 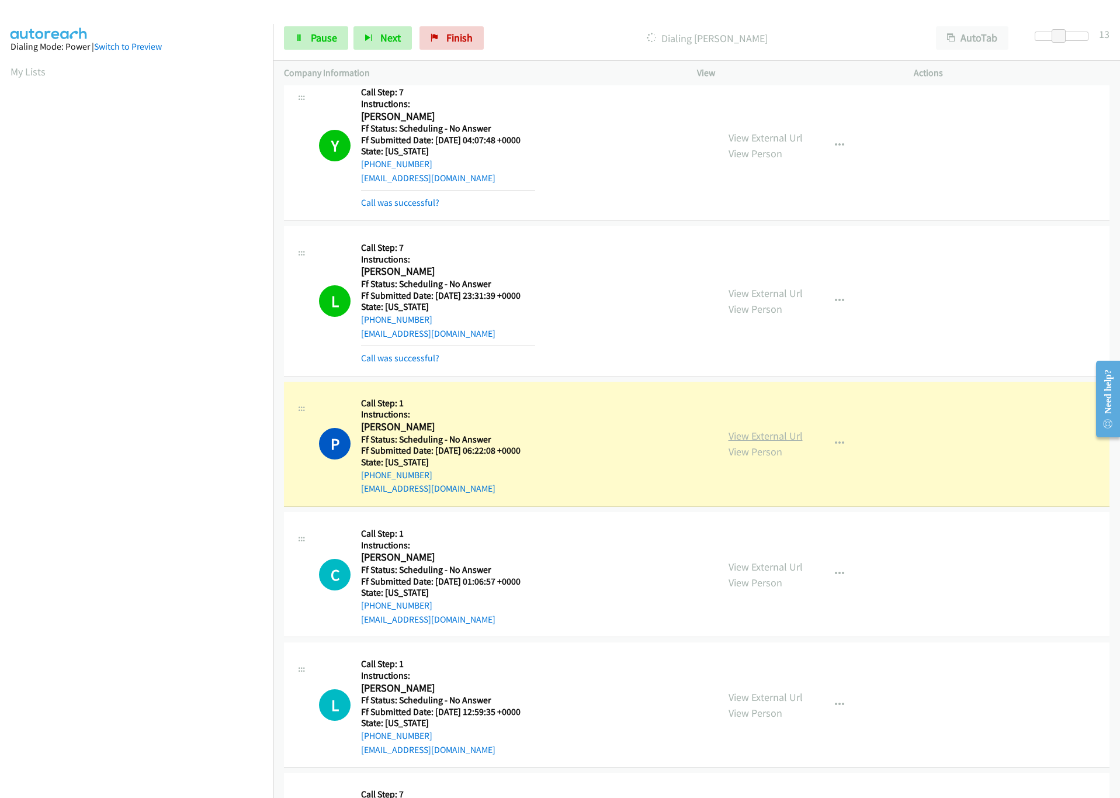 I want to click on span: Finish, so click(x=459, y=37).